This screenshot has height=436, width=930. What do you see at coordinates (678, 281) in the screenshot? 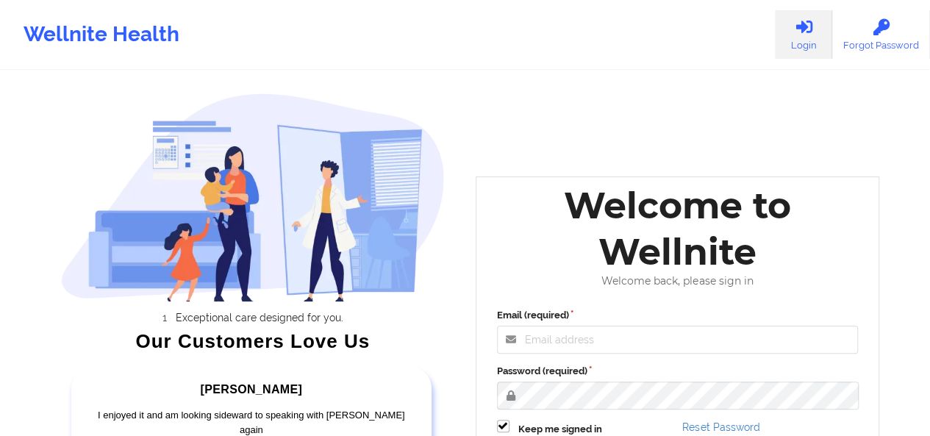
I see `div: Welcome back, please sign in` at bounding box center [678, 281].